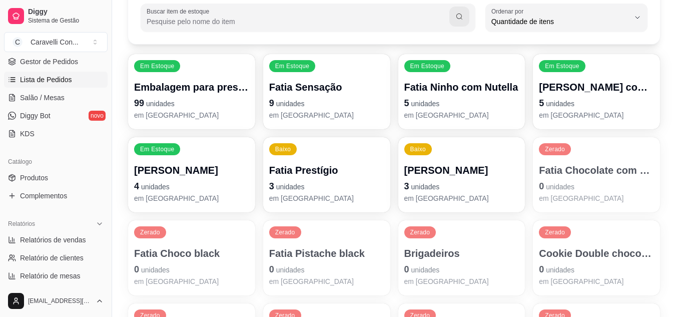 This screenshot has width=676, height=317. Describe the element at coordinates (52, 258) in the screenshot. I see `span: Relatório de clientes` at that location.